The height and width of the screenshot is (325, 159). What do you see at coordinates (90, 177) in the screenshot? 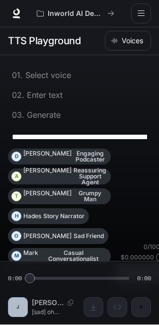
I see `p: Reassuring Support Agent` at bounding box center [90, 177].